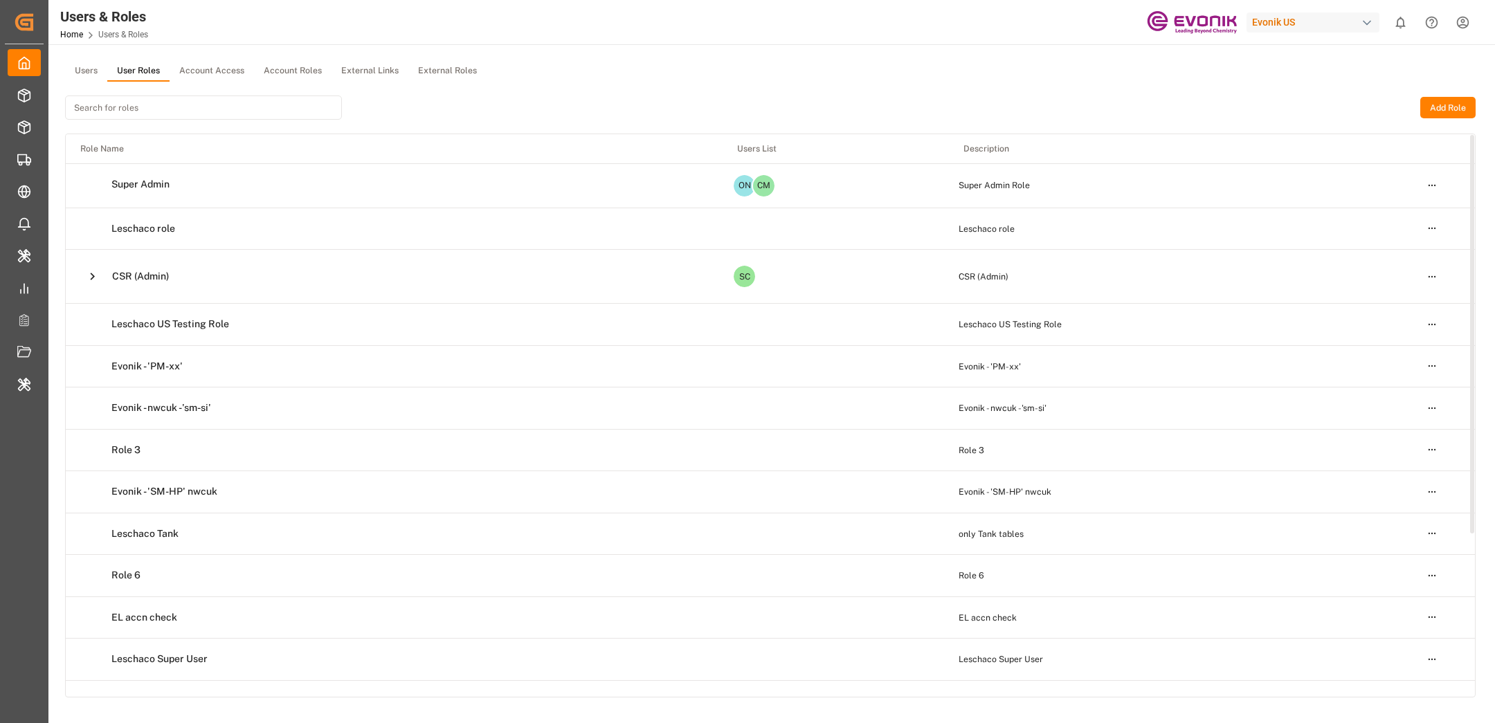 The image size is (1495, 723). What do you see at coordinates (1431, 22) in the screenshot?
I see `button: Help Center` at bounding box center [1431, 22].